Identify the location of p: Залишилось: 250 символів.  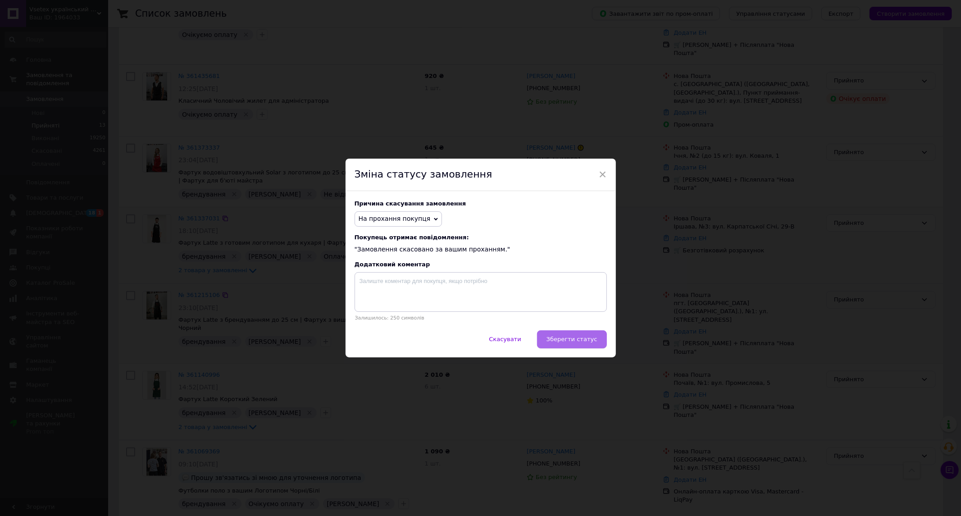
(481, 318).